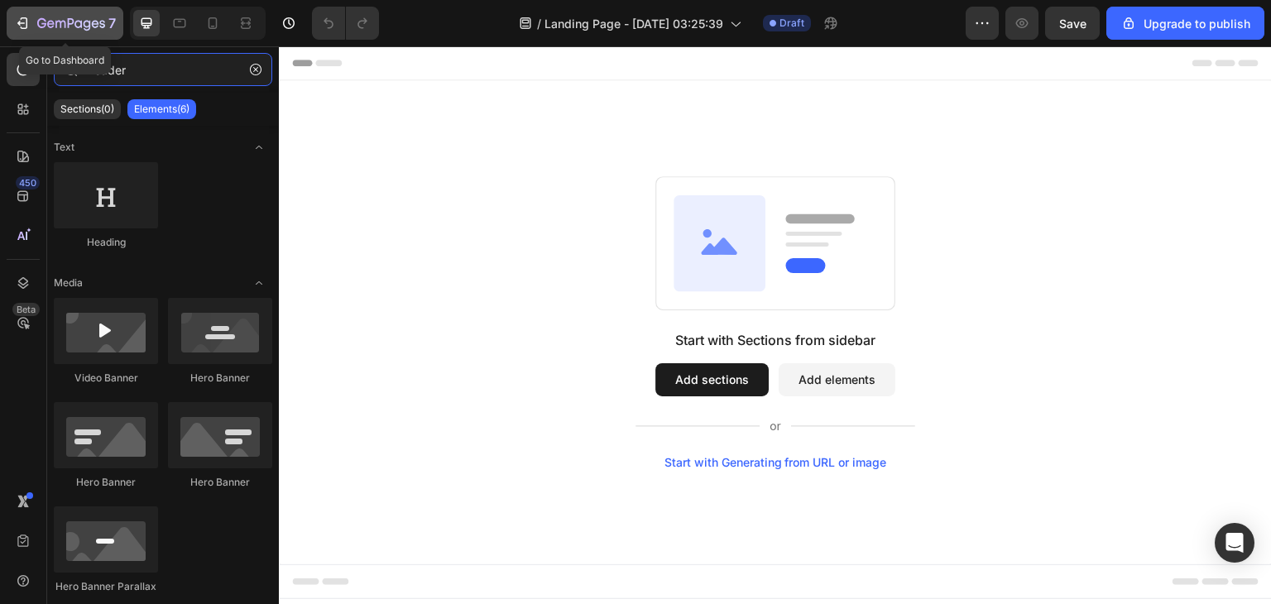 The height and width of the screenshot is (604, 1271). Describe the element at coordinates (433, 334) in the screenshot. I see `button: Add sections` at that location.